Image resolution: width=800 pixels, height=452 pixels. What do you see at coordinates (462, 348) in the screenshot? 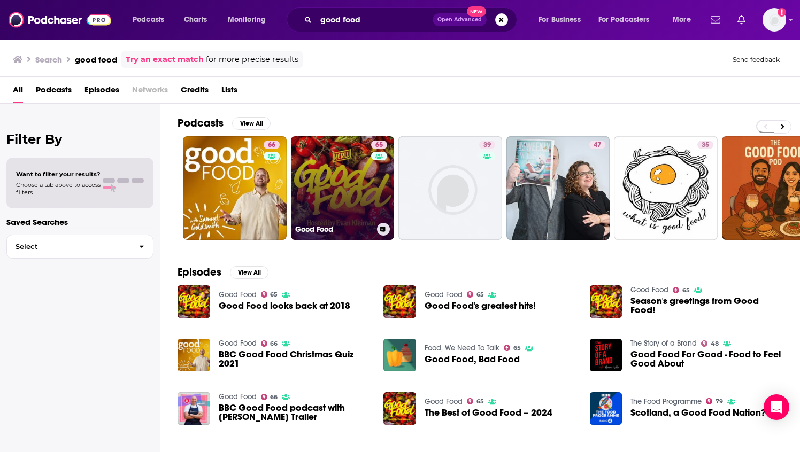
I see `a: Food, We Need To Talk` at bounding box center [462, 348].